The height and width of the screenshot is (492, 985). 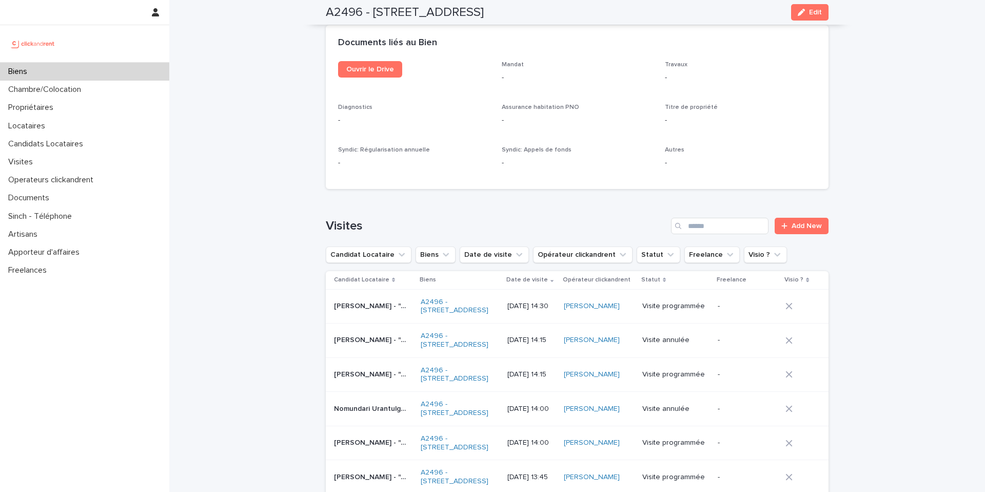 What do you see at coordinates (47, 89) in the screenshot?
I see `p: Chambre/Colocation` at bounding box center [47, 89].